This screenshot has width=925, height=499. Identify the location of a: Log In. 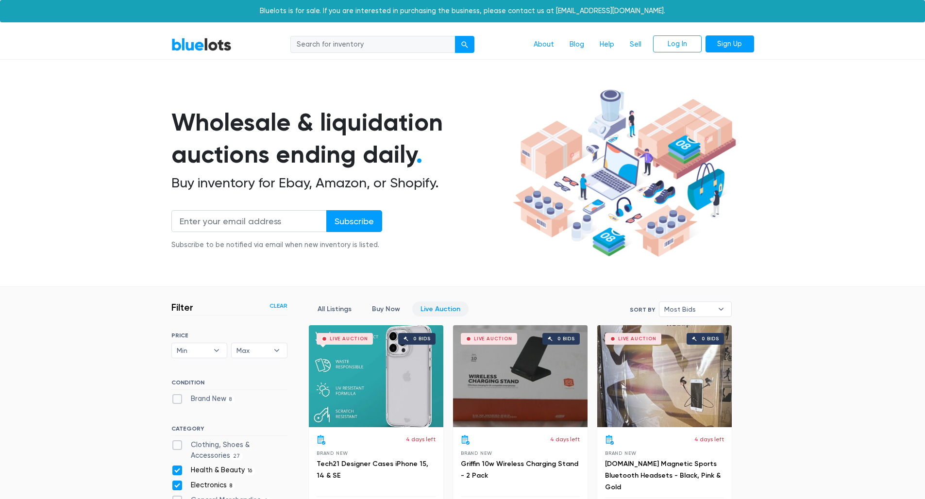
(678, 44).